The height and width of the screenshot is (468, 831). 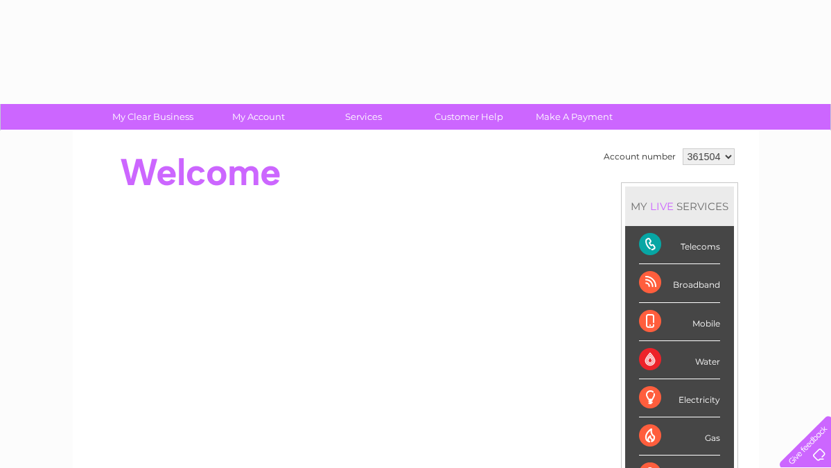 I want to click on div: Mobile, so click(x=679, y=322).